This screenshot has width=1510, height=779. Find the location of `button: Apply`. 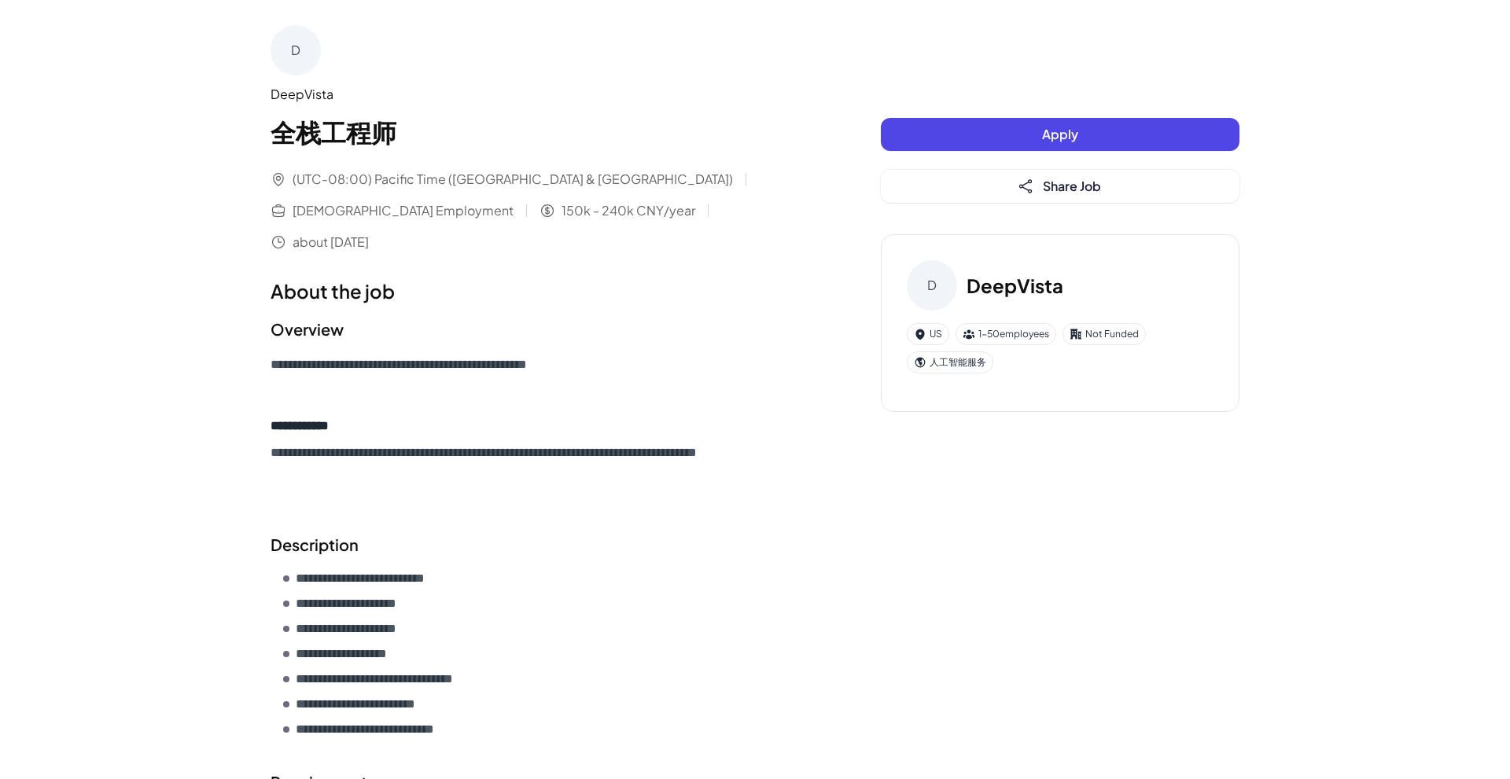

button: Apply is located at coordinates (1060, 134).